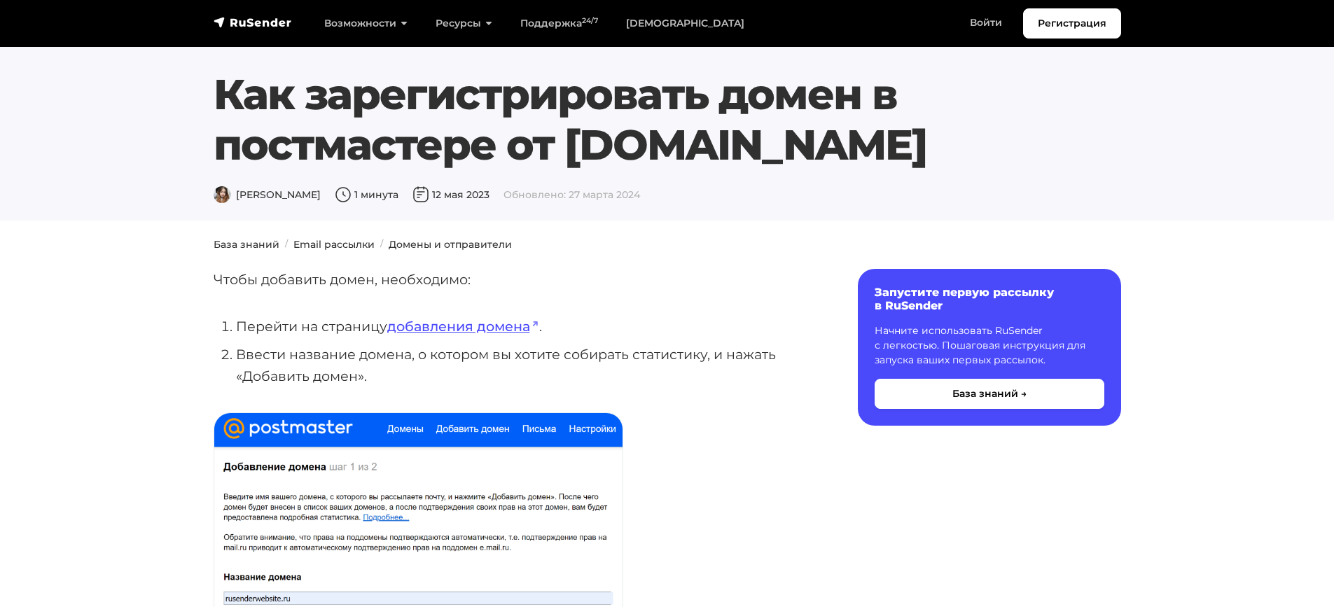 This screenshot has height=607, width=1334. Describe the element at coordinates (989, 345) in the screenshot. I see `p: Начните использовать RuSender с легкостью. Пошаговая инструкция для запуска ваших первых рассылок.` at that location.